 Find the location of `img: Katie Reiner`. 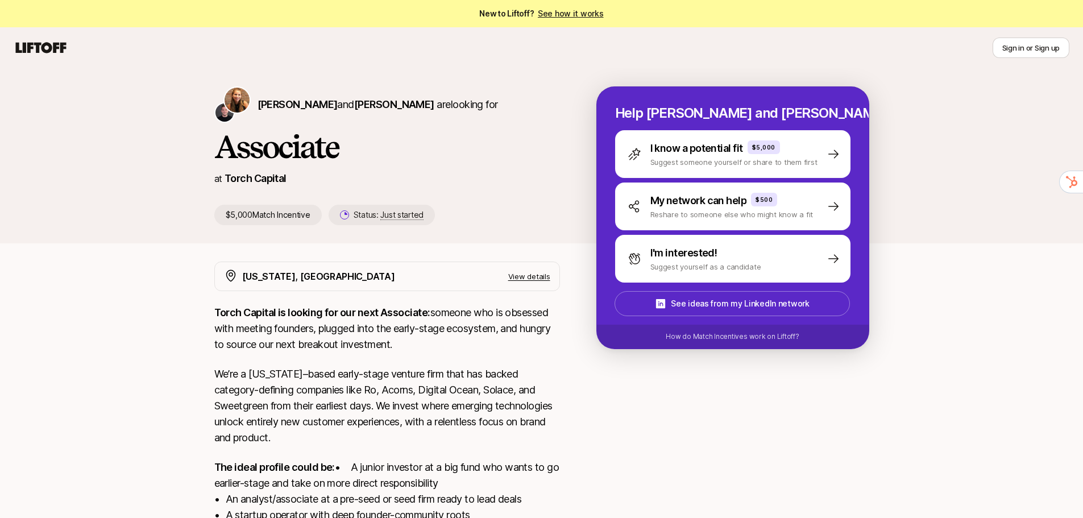

img: Katie Reiner is located at coordinates (237, 100).